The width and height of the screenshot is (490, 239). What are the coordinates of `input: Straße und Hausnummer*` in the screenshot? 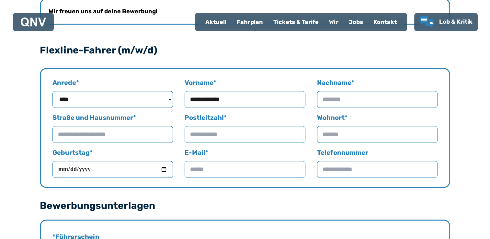 It's located at (113, 134).